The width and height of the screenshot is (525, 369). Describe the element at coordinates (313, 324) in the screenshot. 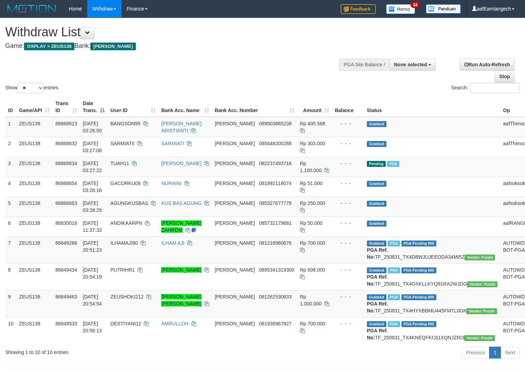

I see `span: Rp 700.000` at that location.